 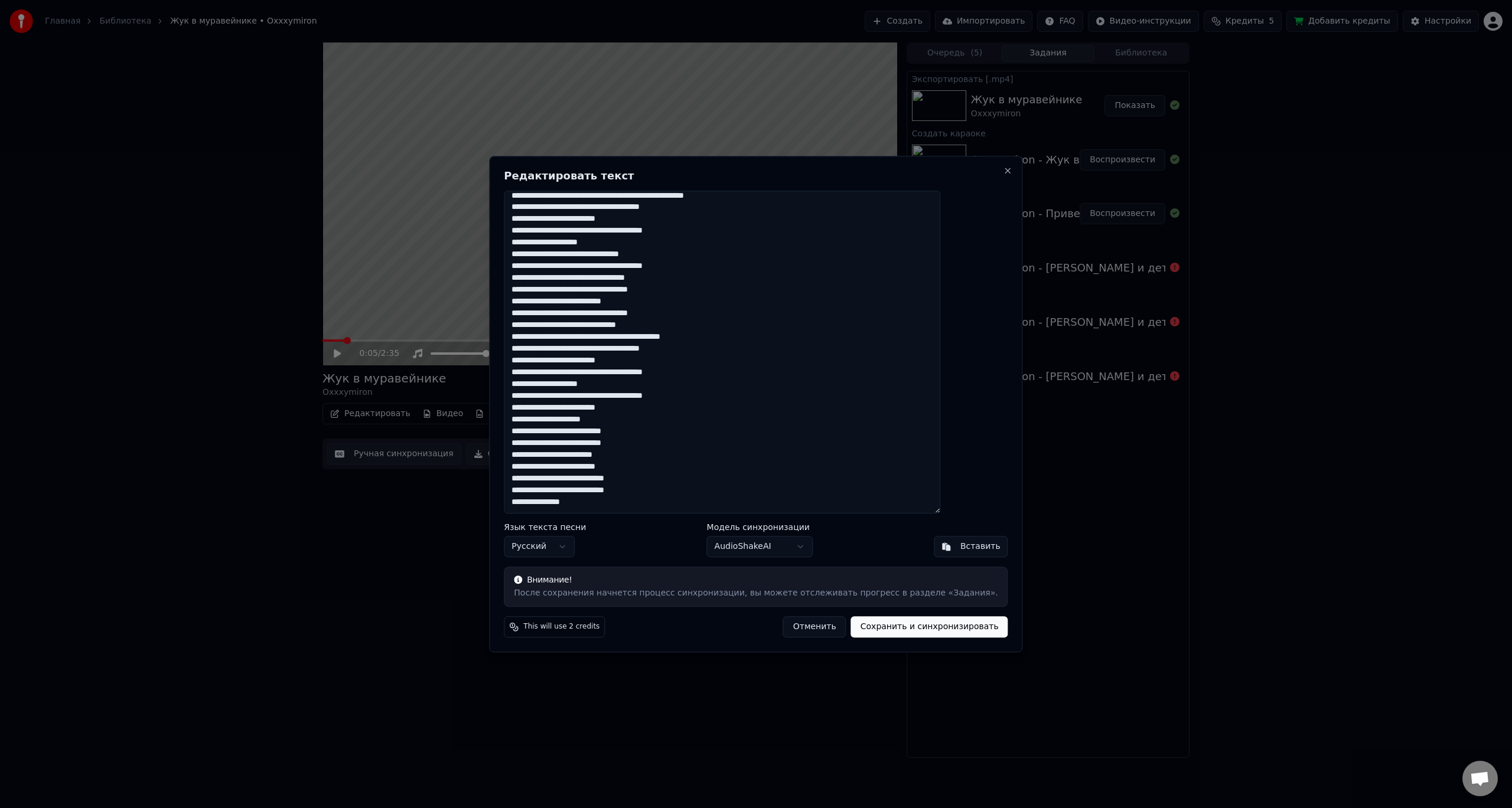 What do you see at coordinates (756, 176) in the screenshot?
I see `h2: Редактировать текст` at bounding box center [756, 176].